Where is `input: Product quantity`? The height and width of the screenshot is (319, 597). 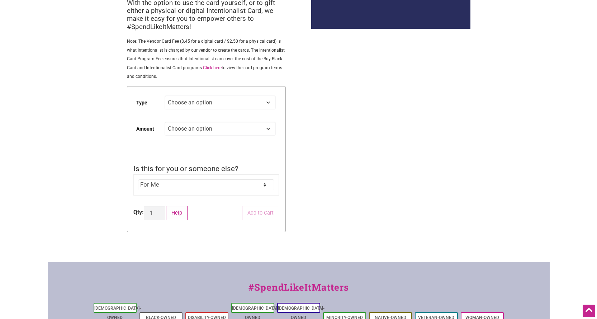
input: Product quantity is located at coordinates (154, 213).